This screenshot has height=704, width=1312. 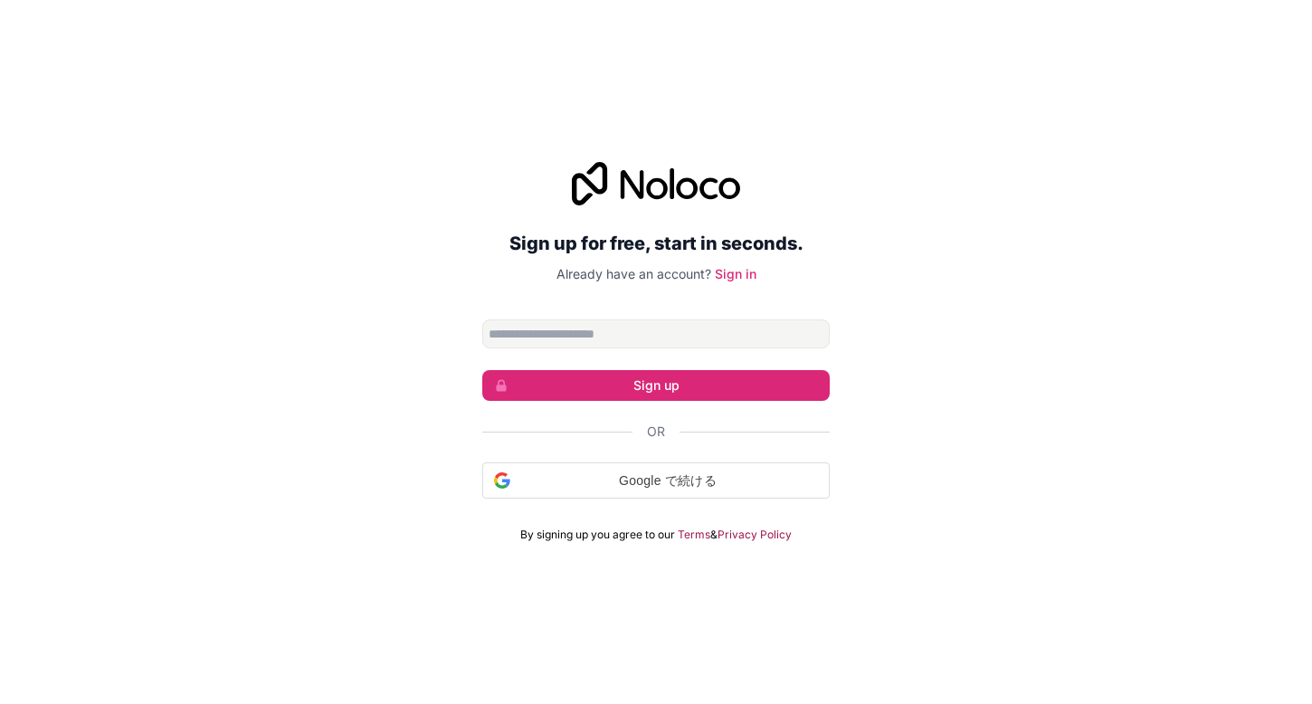 What do you see at coordinates (597, 535) in the screenshot?
I see `span: By signing up you agree to our` at bounding box center [597, 535].